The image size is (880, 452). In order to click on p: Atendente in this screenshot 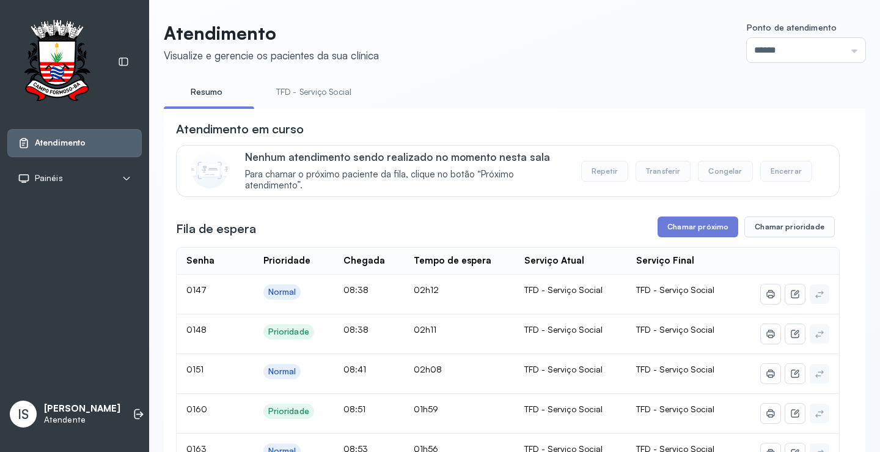, I will do `click(82, 419)`.